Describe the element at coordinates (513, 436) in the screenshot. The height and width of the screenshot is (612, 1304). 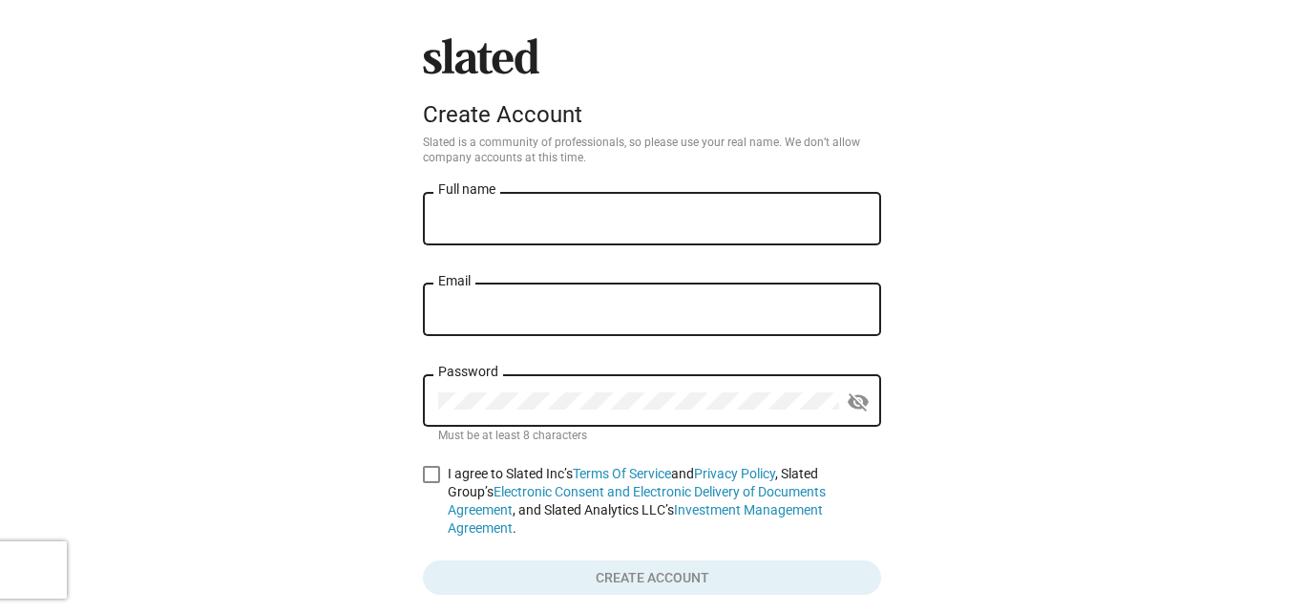
I see `mat-hint: Must be at least 8 characters` at that location.